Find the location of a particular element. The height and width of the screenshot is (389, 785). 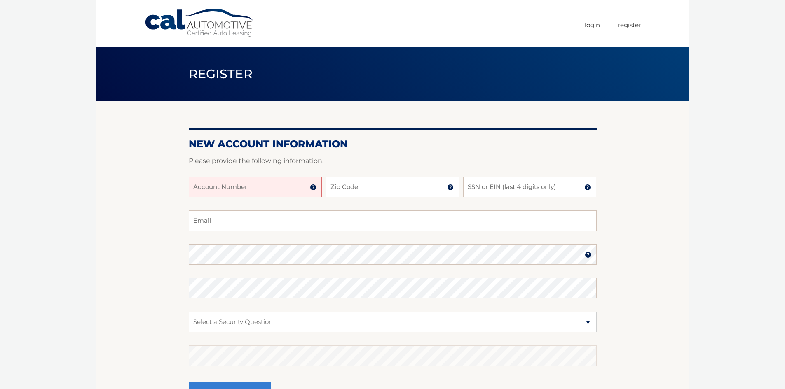

input: Zip Code is located at coordinates (392, 187).